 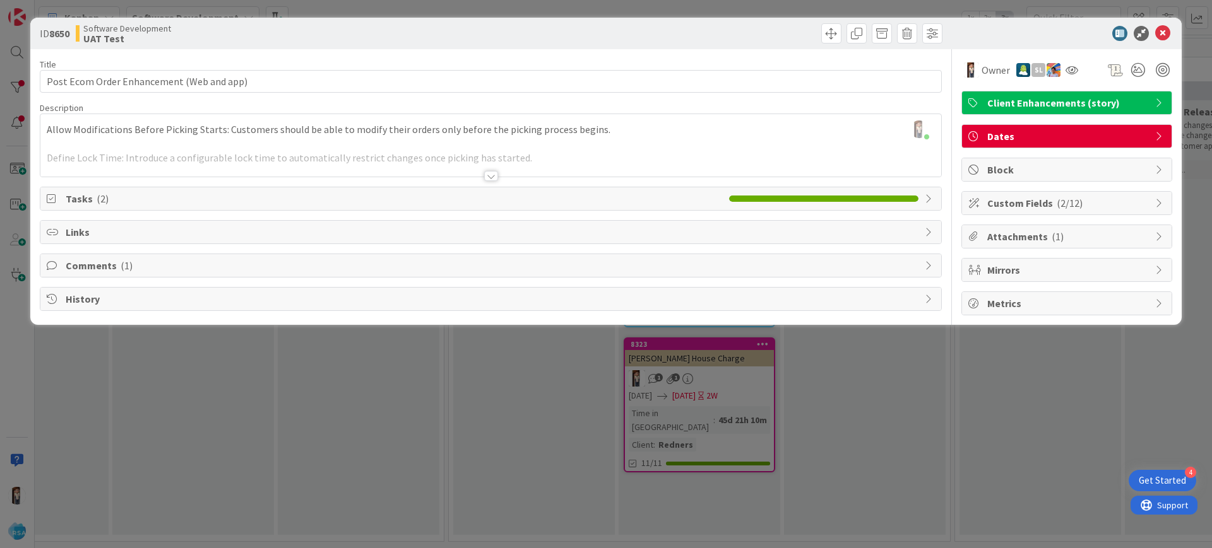 What do you see at coordinates (971, 70) in the screenshot?
I see `img: SK` at bounding box center [971, 70].